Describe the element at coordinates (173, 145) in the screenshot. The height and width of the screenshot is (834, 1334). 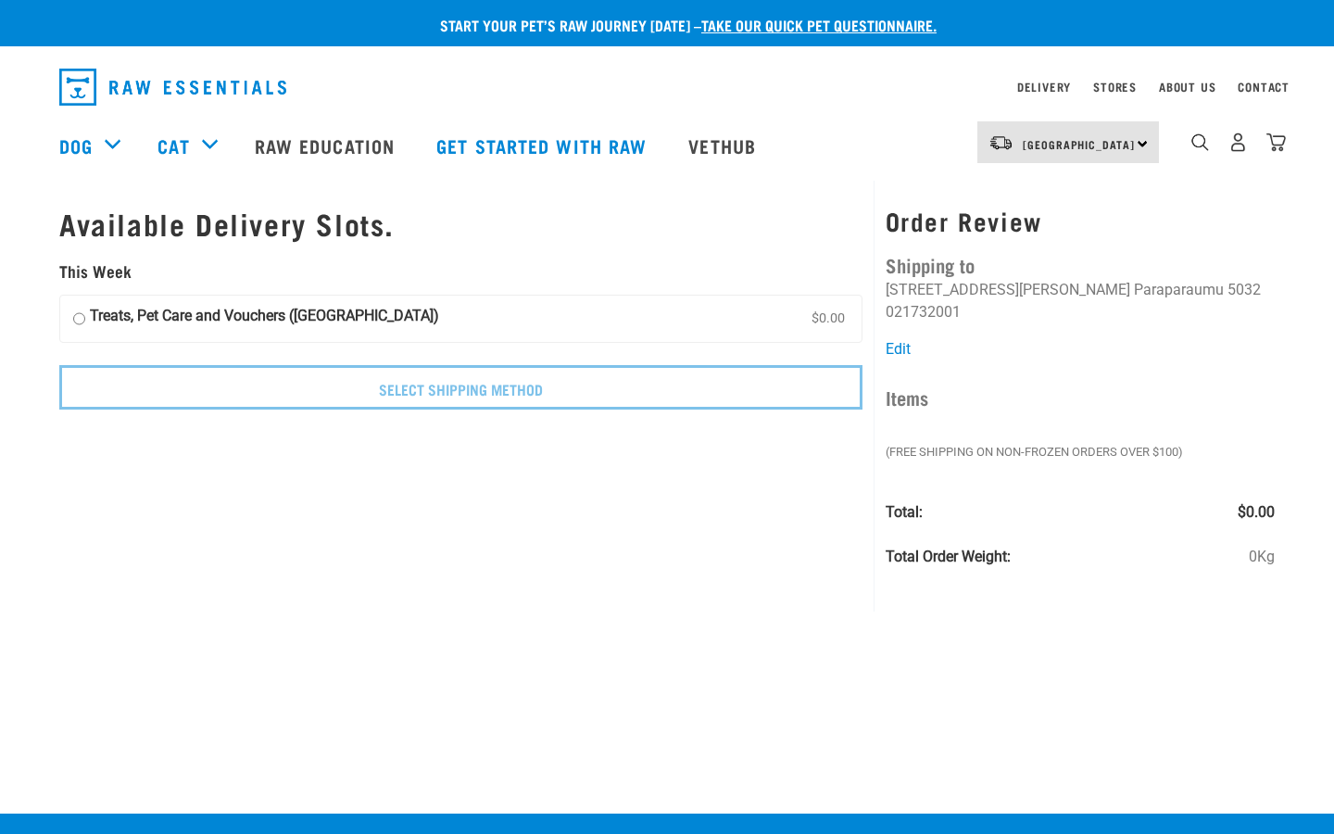
I see `a: Cat` at that location.